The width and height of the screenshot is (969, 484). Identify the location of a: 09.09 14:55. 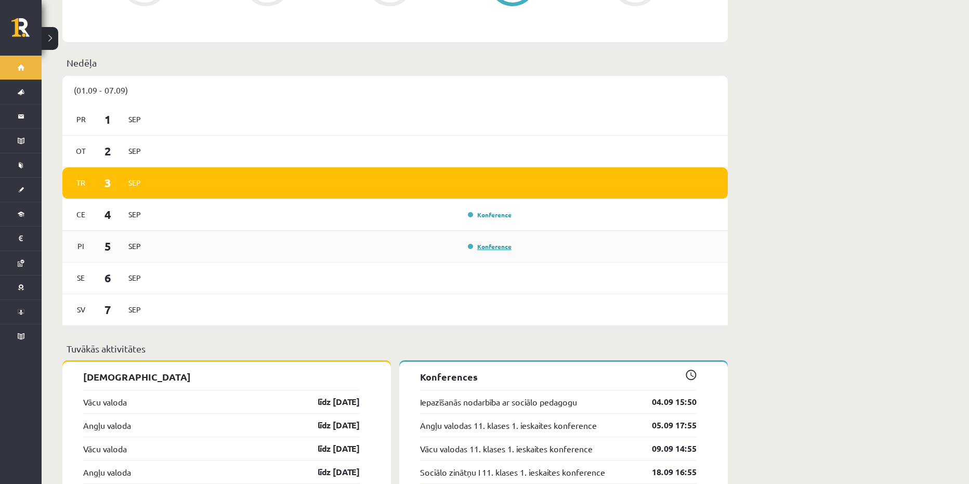
(666, 448).